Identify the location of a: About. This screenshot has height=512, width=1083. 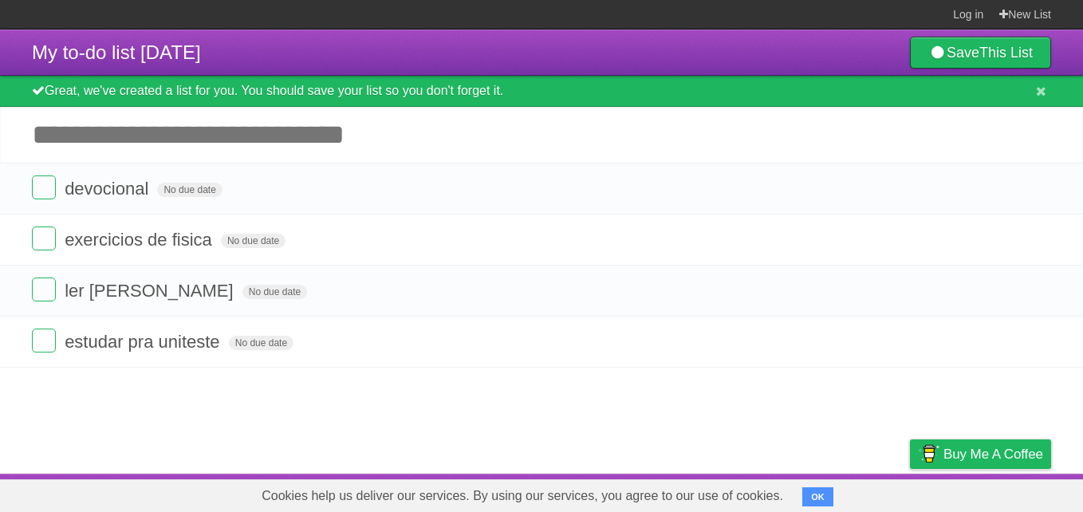
(715, 493).